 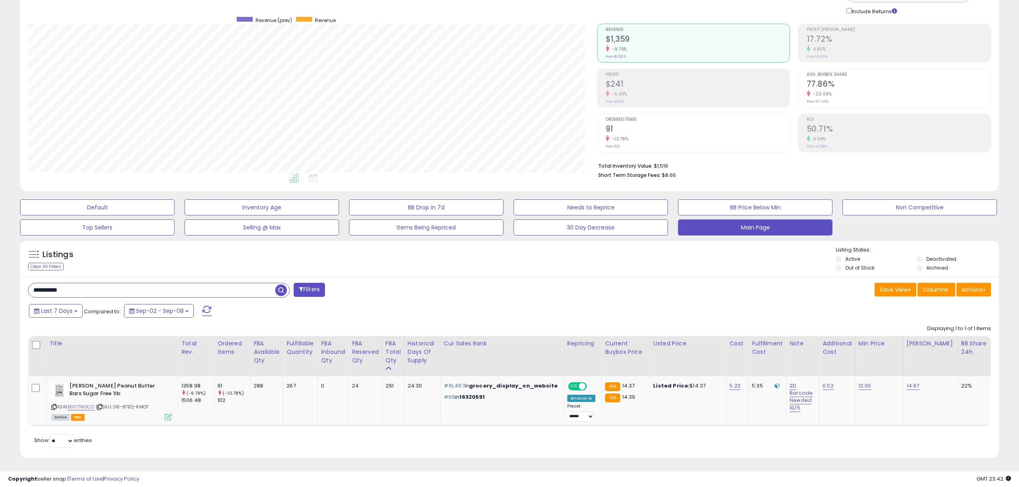 What do you see at coordinates (501, 397) in the screenshot?
I see `p: in` at bounding box center [501, 397].